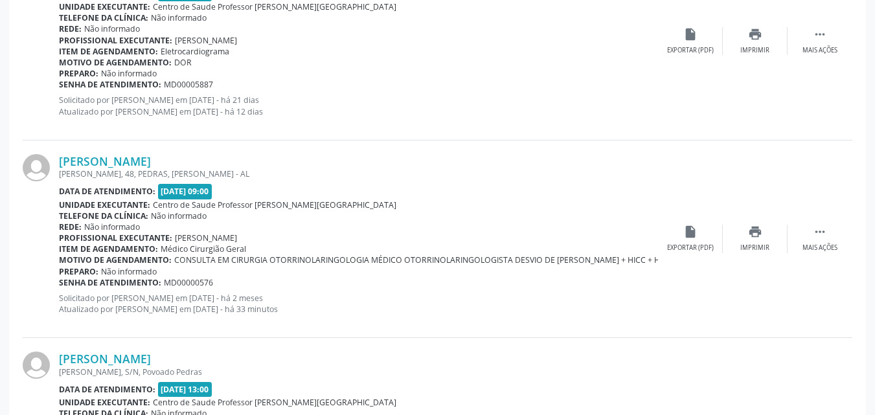 This screenshot has height=415, width=875. Describe the element at coordinates (195, 51) in the screenshot. I see `span: Eletrocardiograma` at that location.